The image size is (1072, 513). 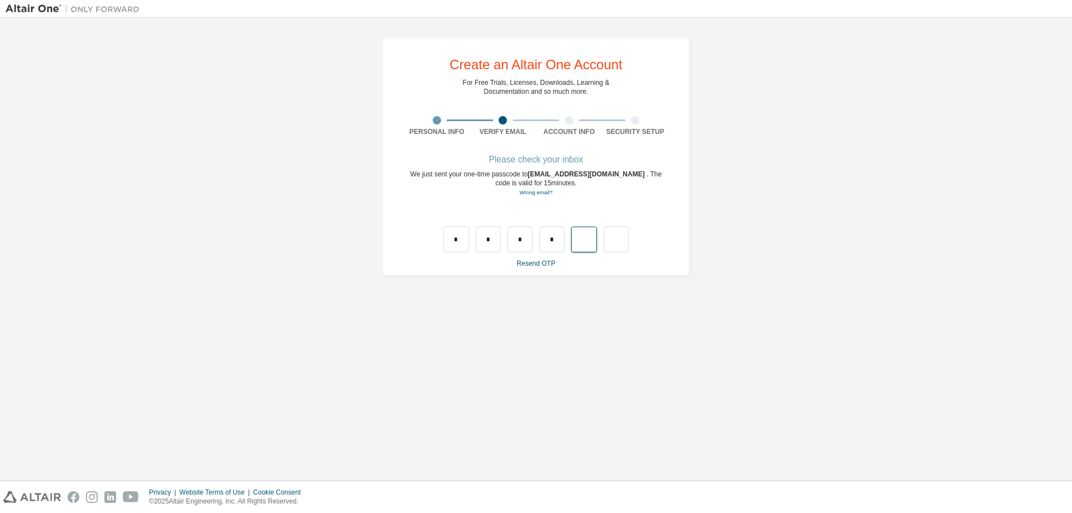 What do you see at coordinates (437, 132) in the screenshot?
I see `div: Personal Info` at bounding box center [437, 132].